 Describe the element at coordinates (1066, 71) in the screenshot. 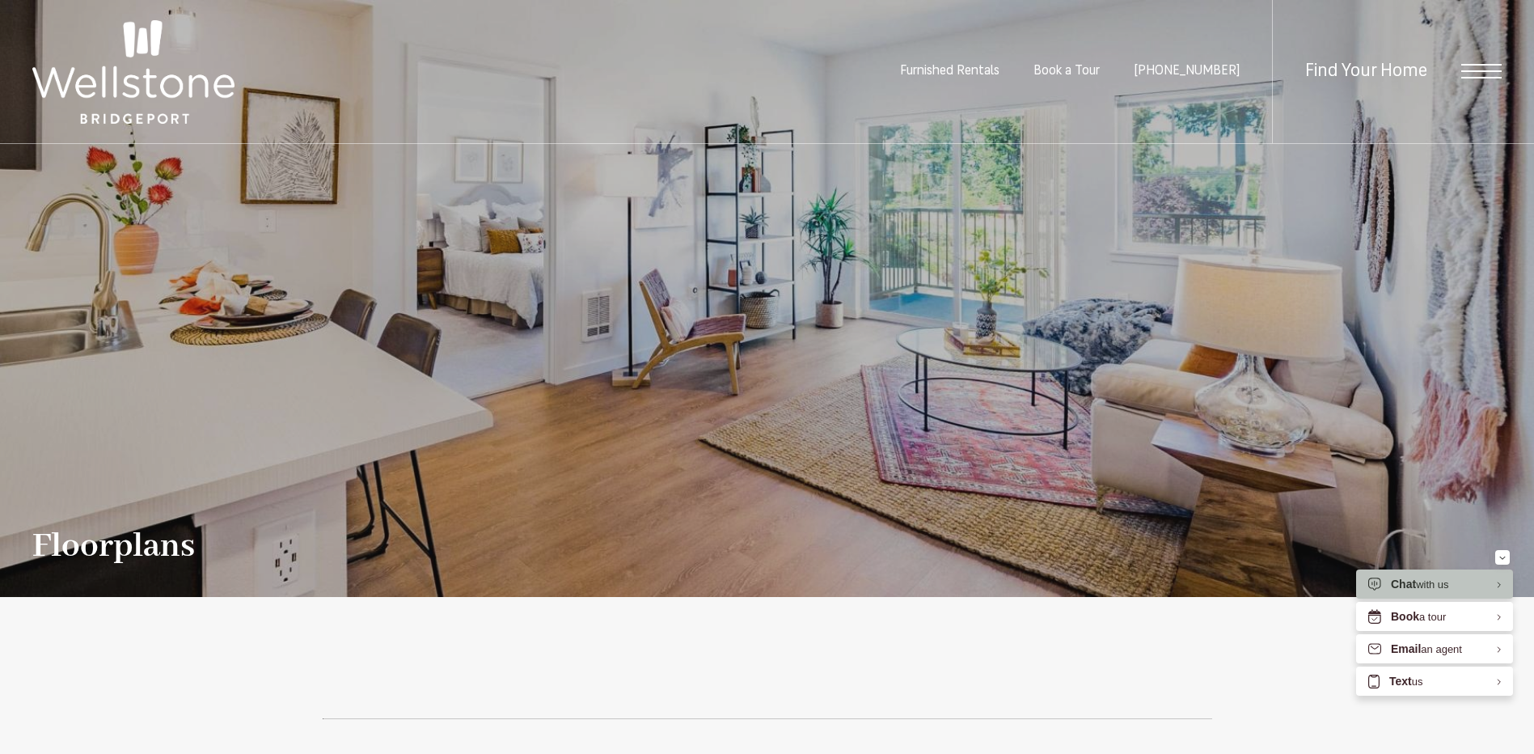

I see `span: Book a Tour` at that location.